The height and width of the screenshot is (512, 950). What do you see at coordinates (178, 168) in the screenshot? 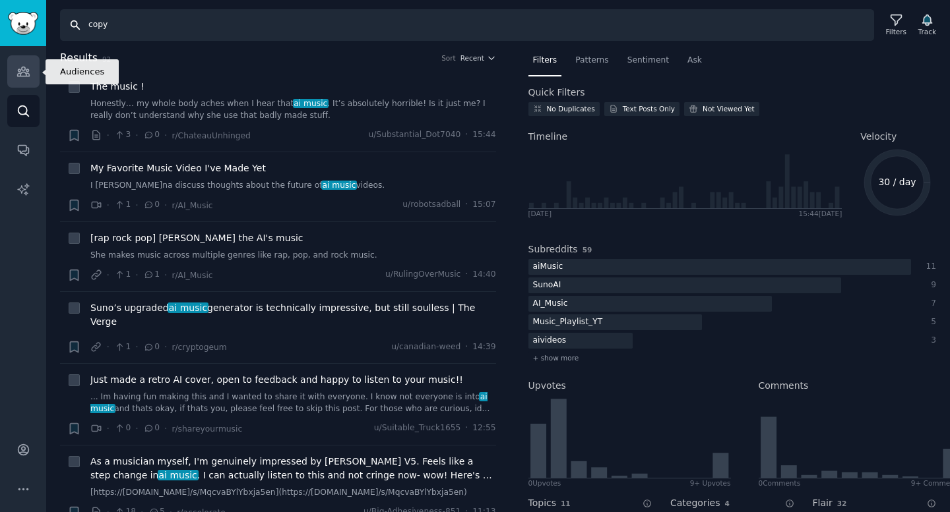
I see `a: My Favorite Music Video I've Made Yet` at bounding box center [178, 168].